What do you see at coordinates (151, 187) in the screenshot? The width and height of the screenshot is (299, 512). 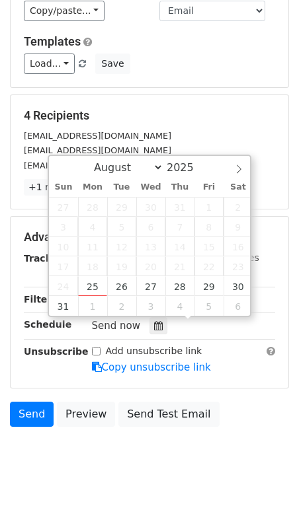 I see `span: Wed` at bounding box center [151, 187].